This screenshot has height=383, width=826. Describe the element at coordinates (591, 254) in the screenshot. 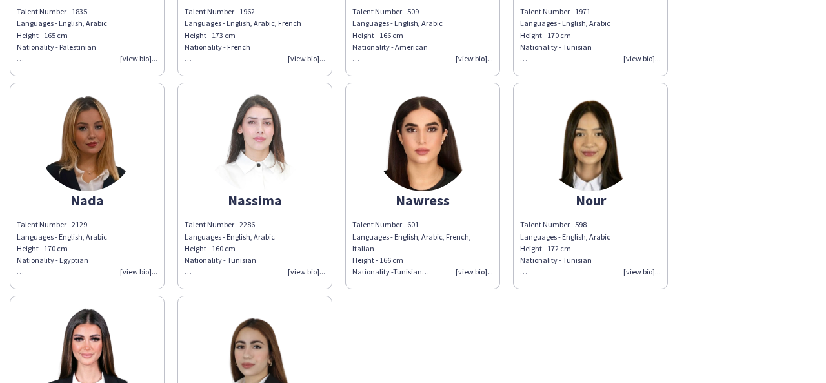

I see `div: Languages - English, Arabic` at that location.